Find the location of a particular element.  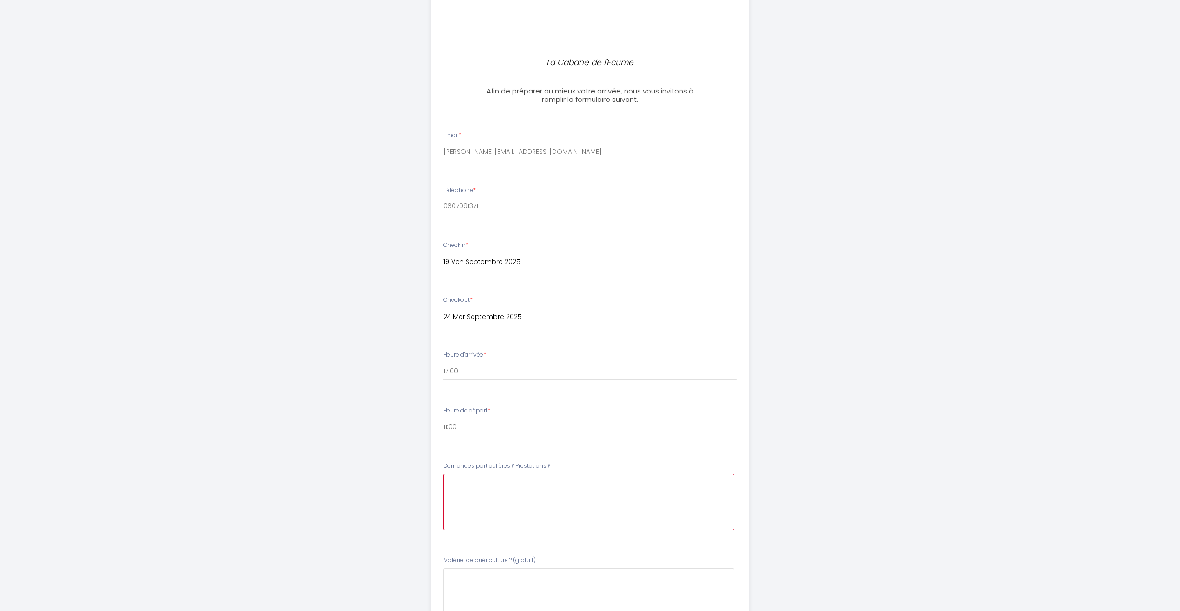

label: Checkout is located at coordinates (458, 300).